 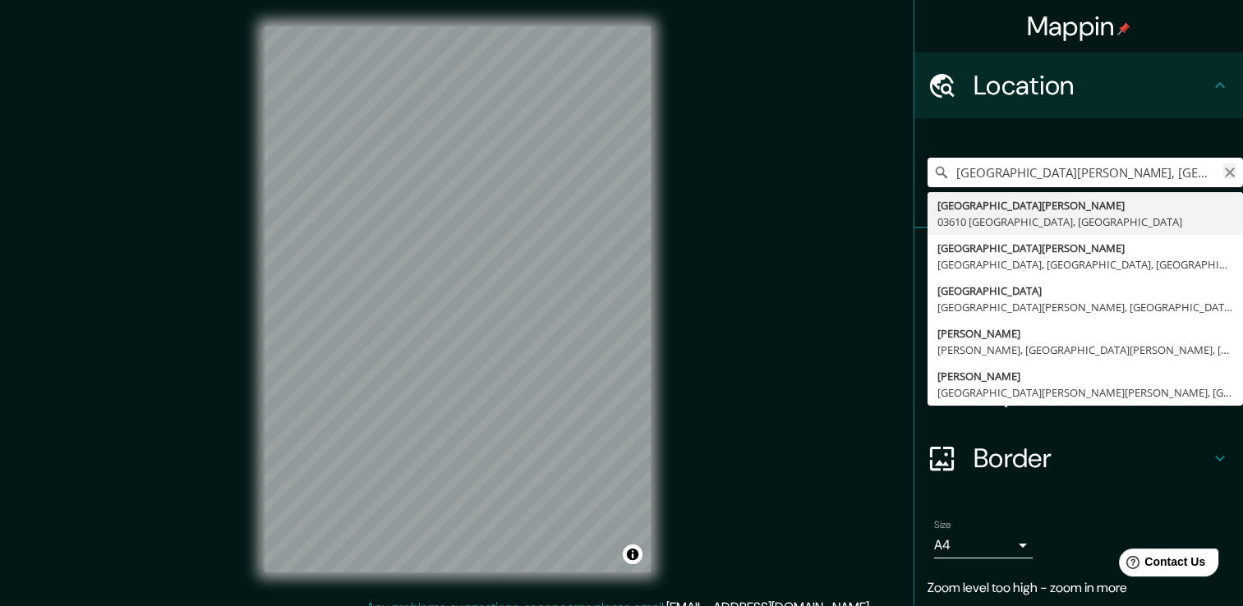 I want to click on label: Size, so click(x=942, y=525).